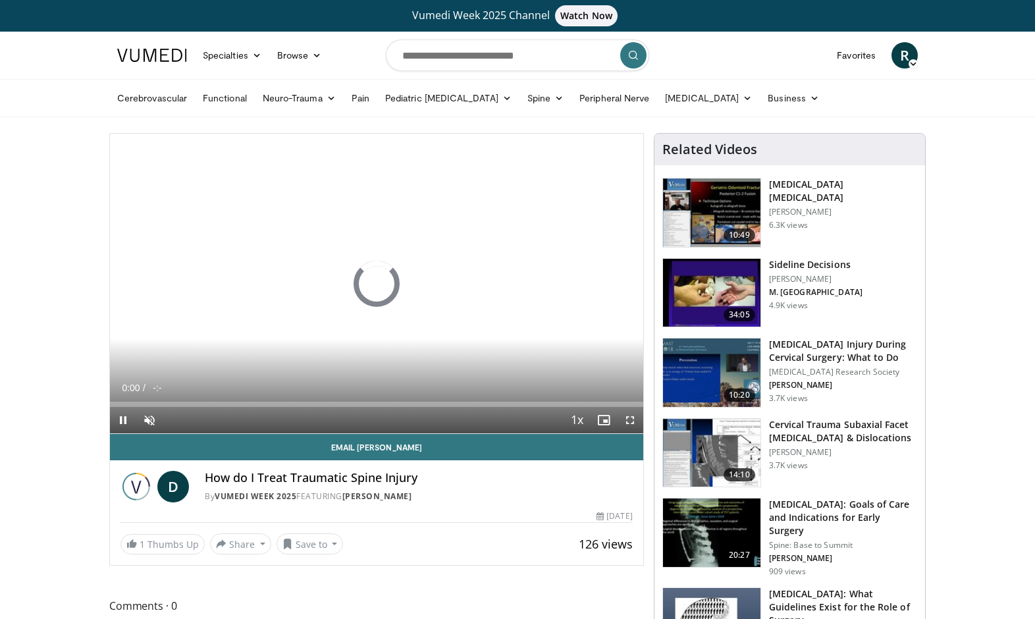 The height and width of the screenshot is (619, 1035). What do you see at coordinates (794, 98) in the screenshot?
I see `a: Business` at bounding box center [794, 98].